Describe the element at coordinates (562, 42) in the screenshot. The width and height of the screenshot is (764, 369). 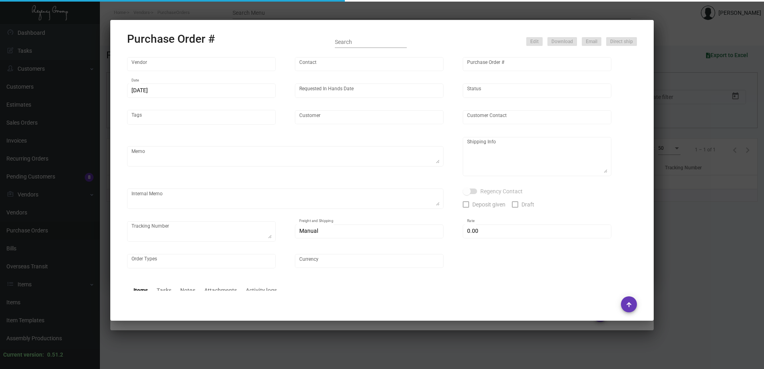
I see `span: Download` at that location.